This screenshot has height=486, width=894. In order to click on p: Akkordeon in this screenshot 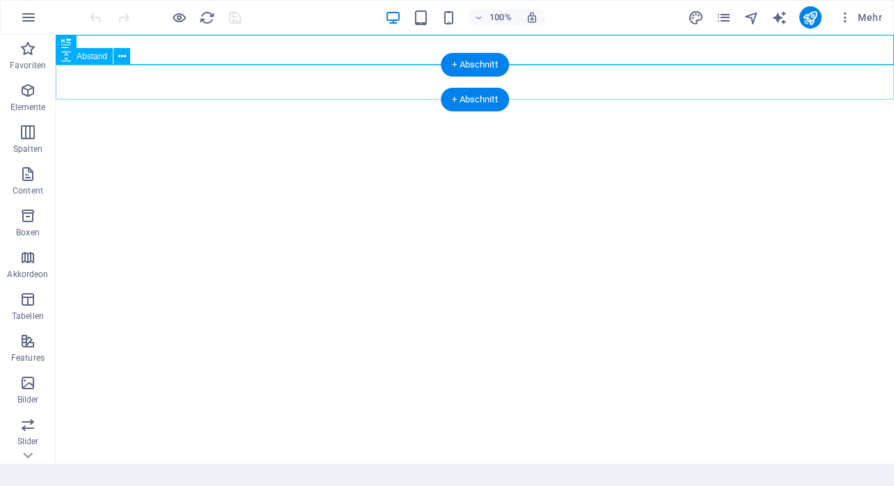, I will do `click(27, 274)`.